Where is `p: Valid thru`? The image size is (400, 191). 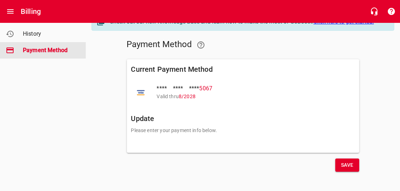 p: Valid thru is located at coordinates (250, 97).